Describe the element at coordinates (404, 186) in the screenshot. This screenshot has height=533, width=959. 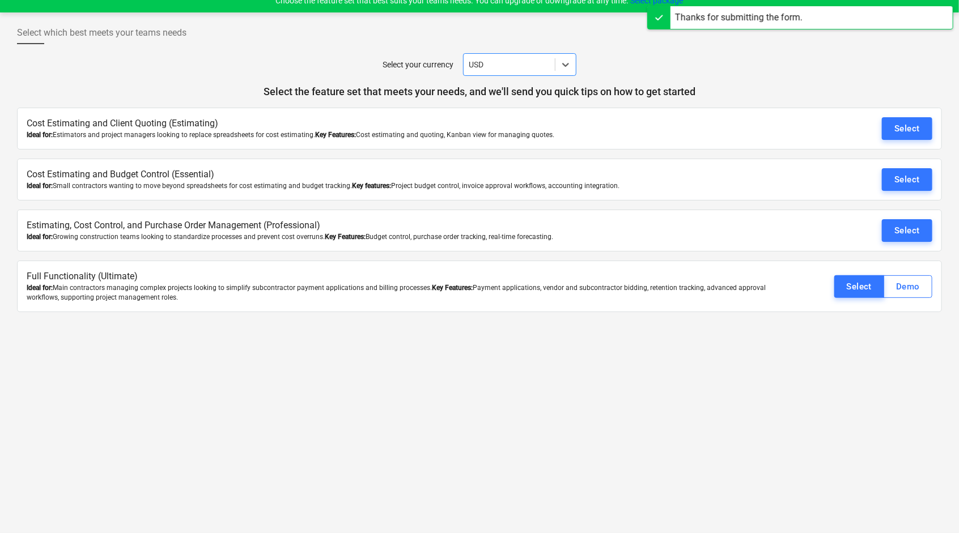
I see `div: Small contractors wanting to move beyond spreadsheets for cost estimating and budget tracking. Pr...` at that location.